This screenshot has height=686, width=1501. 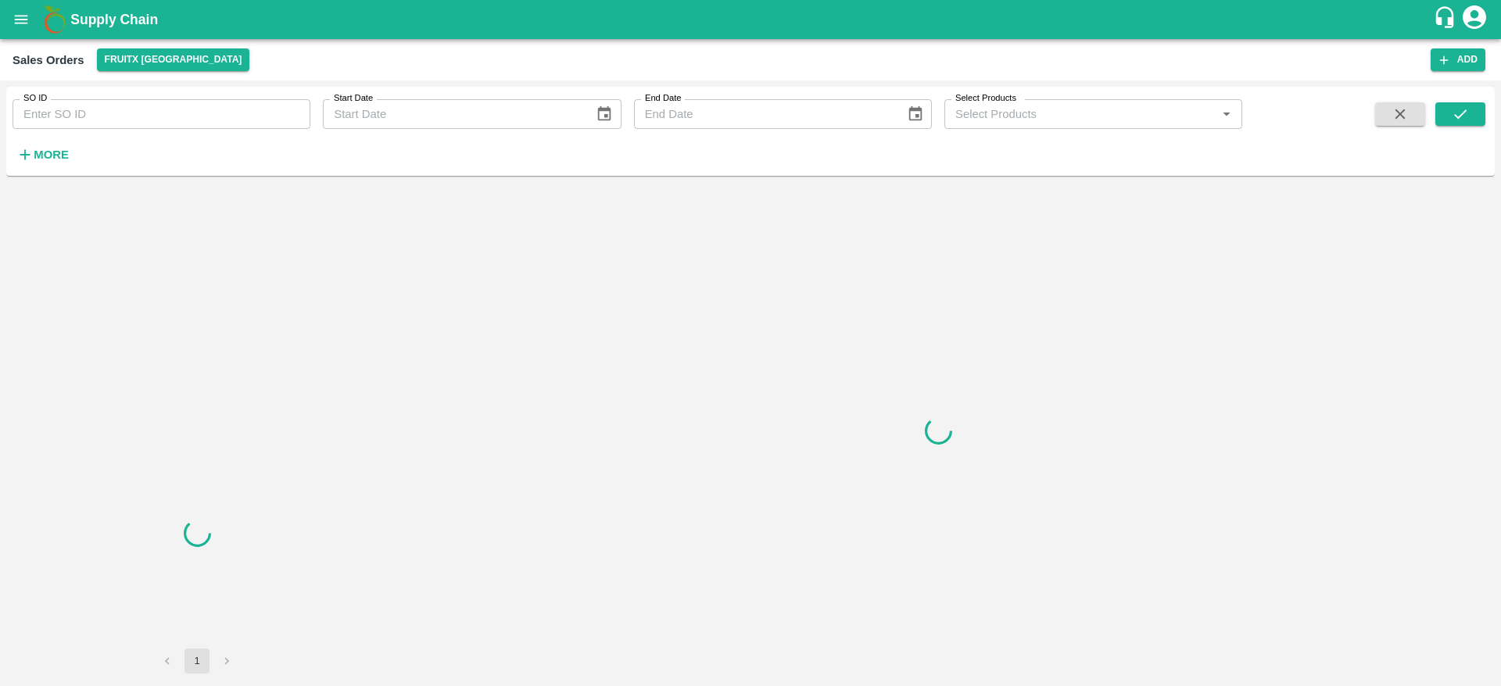 I want to click on input: Start Date, so click(x=453, y=114).